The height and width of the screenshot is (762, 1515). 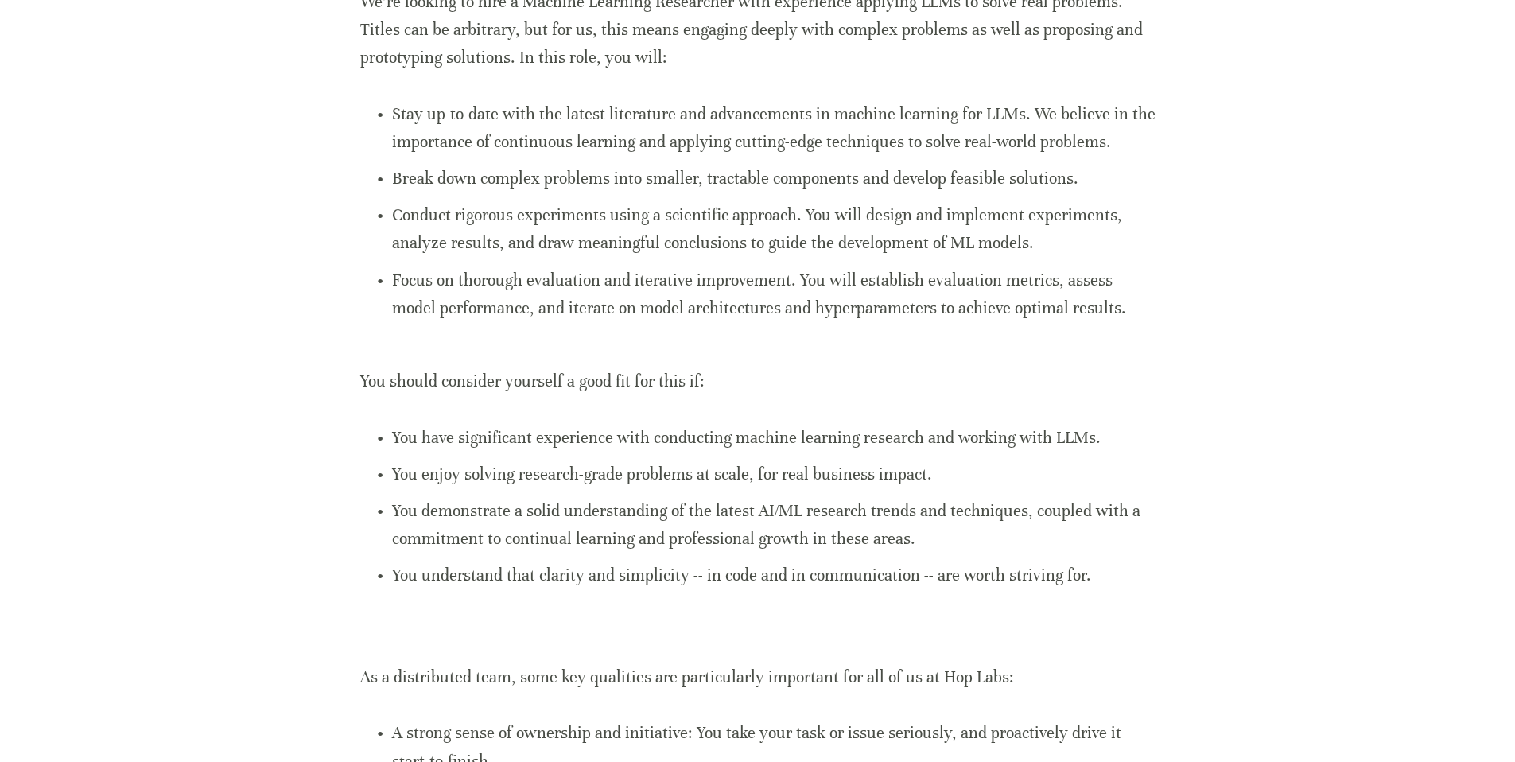 What do you see at coordinates (774, 178) in the screenshot?
I see `p: Break down complex problems into smaller, tractable components and develop feasible solutions.` at bounding box center [774, 178].